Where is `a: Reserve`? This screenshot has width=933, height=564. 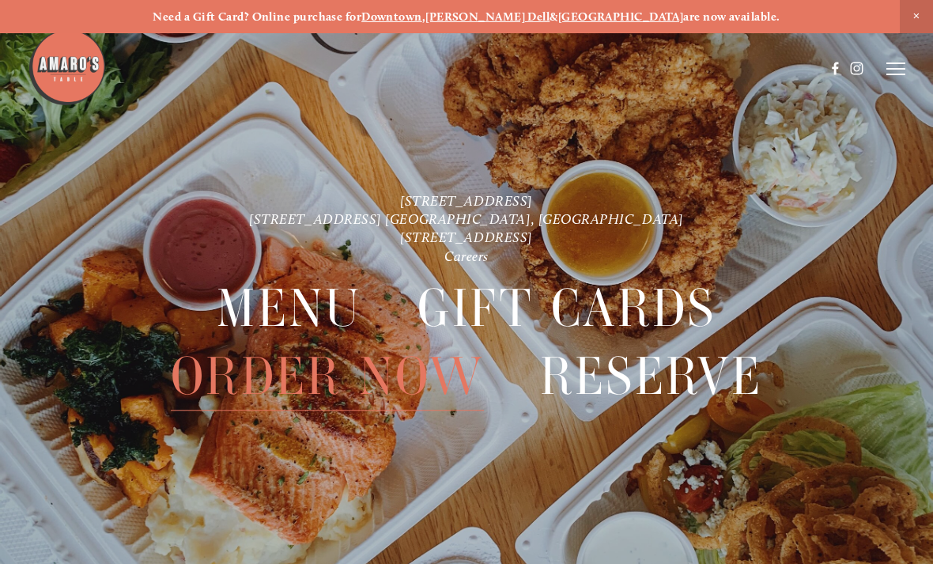 a: Reserve is located at coordinates (651, 376).